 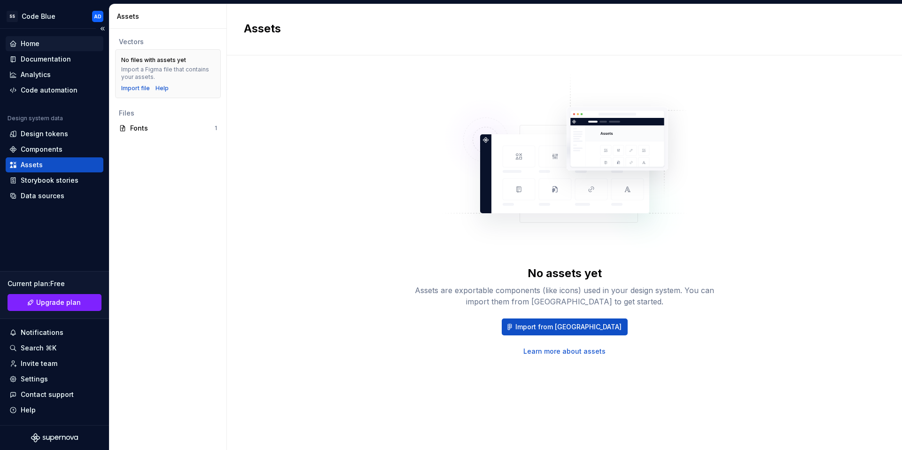 I want to click on button: Search ⌘K, so click(x=55, y=348).